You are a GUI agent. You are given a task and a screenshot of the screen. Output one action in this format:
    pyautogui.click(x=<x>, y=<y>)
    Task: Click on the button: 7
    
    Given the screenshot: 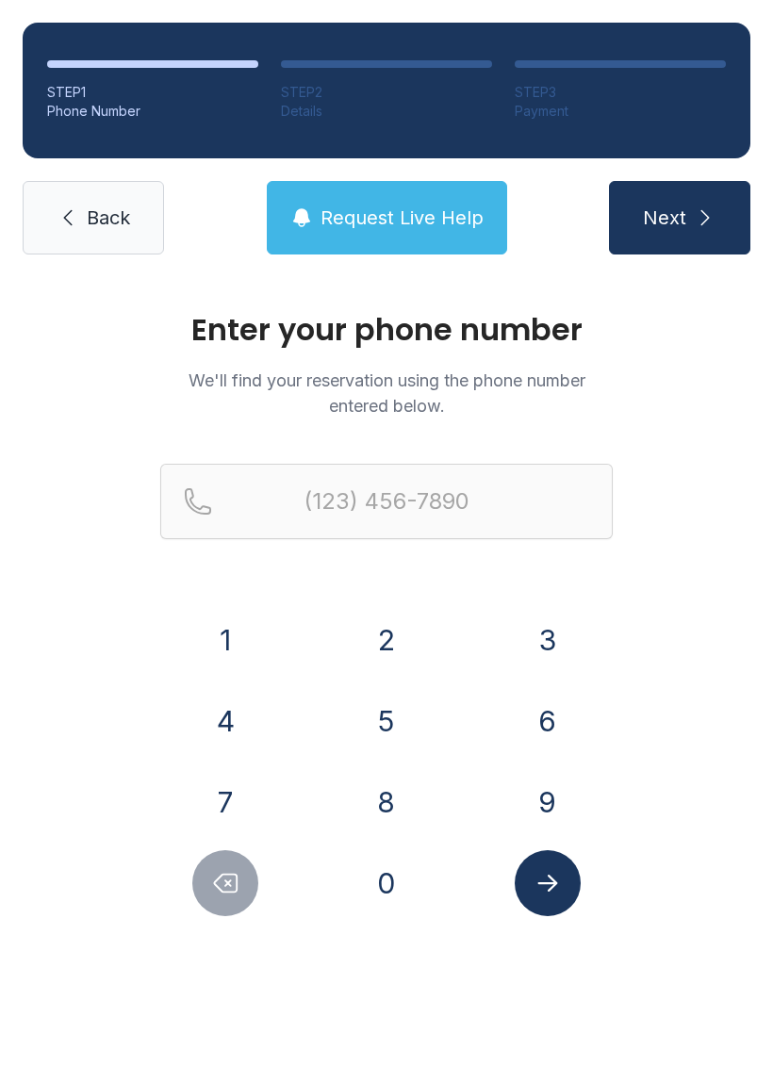 What is the action you would take?
    pyautogui.click(x=225, y=802)
    